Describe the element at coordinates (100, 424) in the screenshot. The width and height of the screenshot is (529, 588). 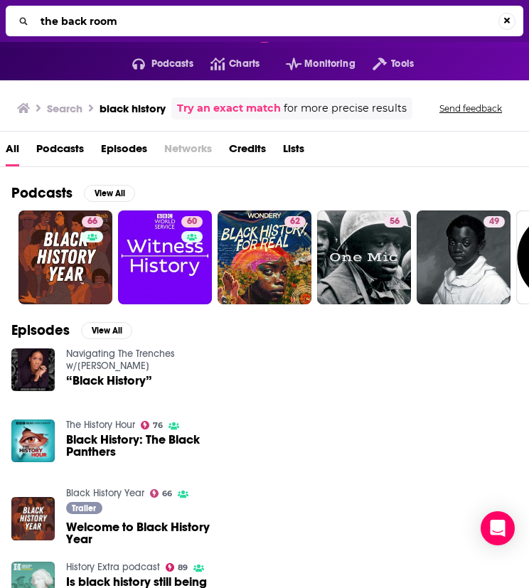
I see `a: The History Hour` at that location.